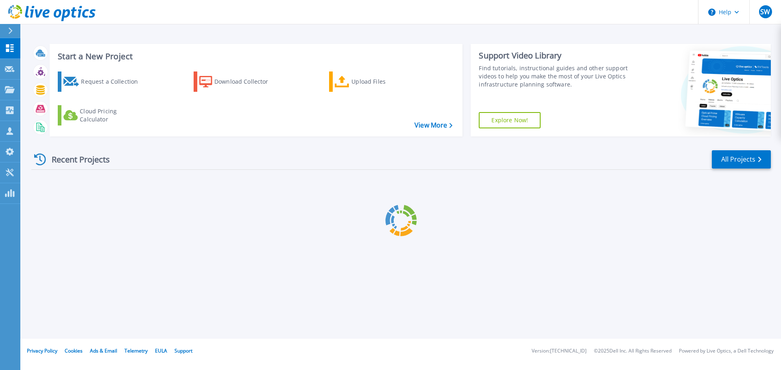 This screenshot has width=781, height=370. I want to click on li: © 2025 Dell Inc. All Rights Reserved, so click(632, 351).